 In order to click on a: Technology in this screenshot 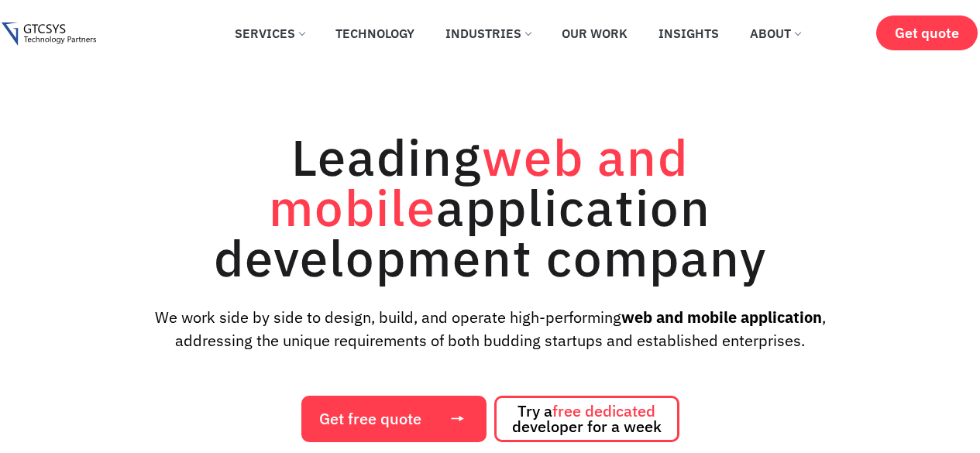, I will do `click(375, 33)`.